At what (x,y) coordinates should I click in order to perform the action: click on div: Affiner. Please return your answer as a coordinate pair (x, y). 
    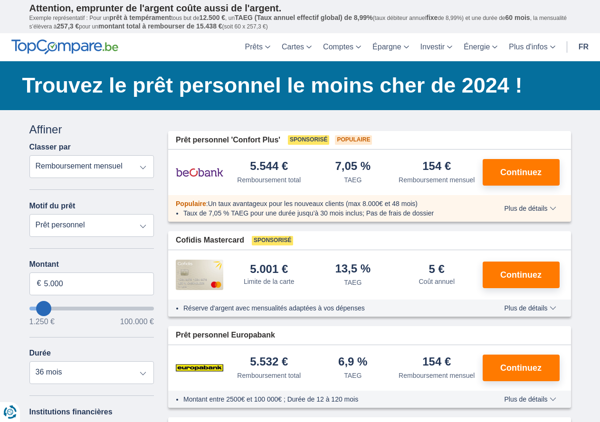
    Looking at the image, I should click on (92, 130).